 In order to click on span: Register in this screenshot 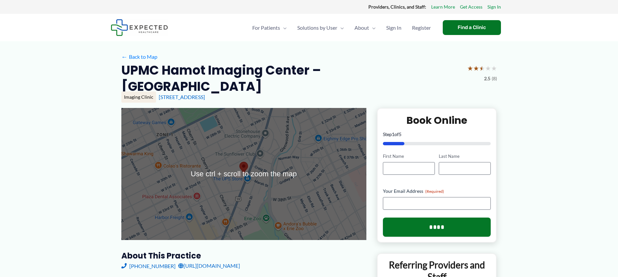, I will do `click(421, 28)`.